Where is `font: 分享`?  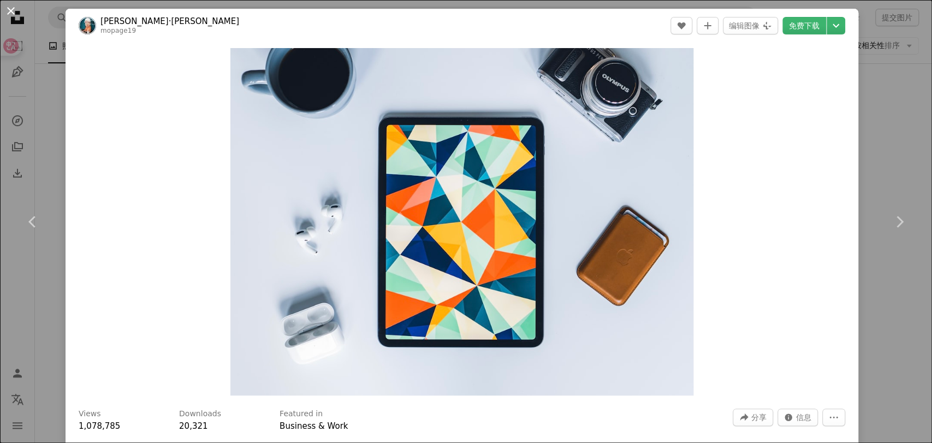
font: 分享 is located at coordinates (759, 417).